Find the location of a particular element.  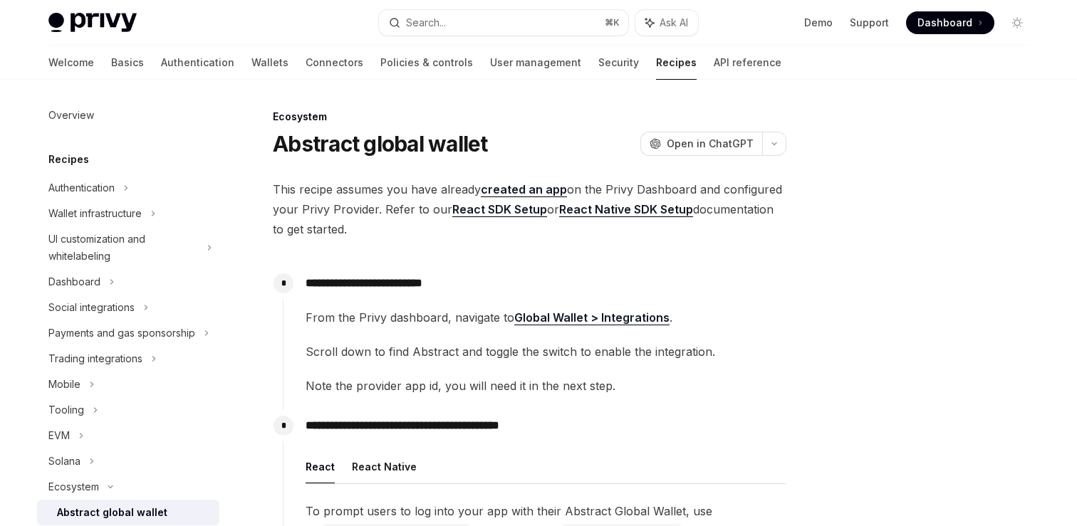

button: Search...⌘K is located at coordinates (504, 23).